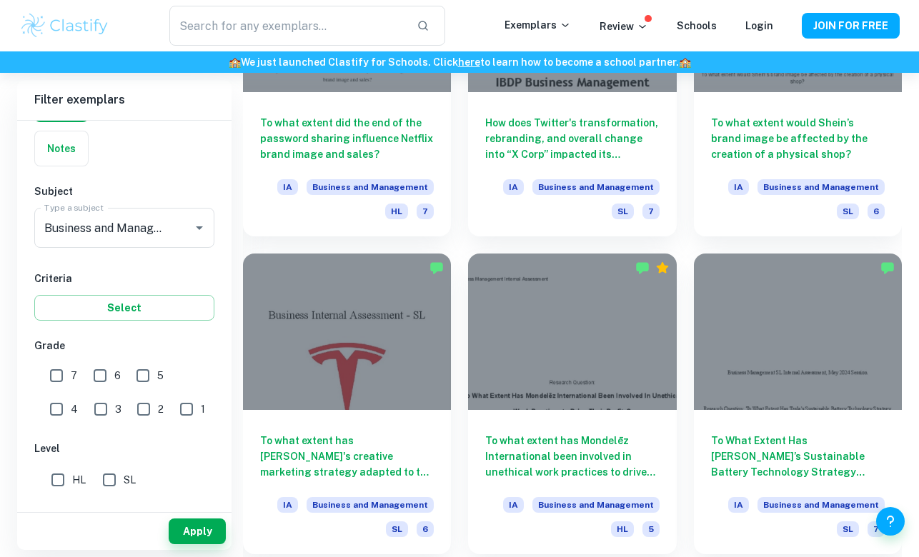 Image resolution: width=919 pixels, height=557 pixels. What do you see at coordinates (572, 457) in the screenshot?
I see `h6: To what extent has Mondelēz International been involved in unethical work practices to drive thei...` at bounding box center [572, 457].